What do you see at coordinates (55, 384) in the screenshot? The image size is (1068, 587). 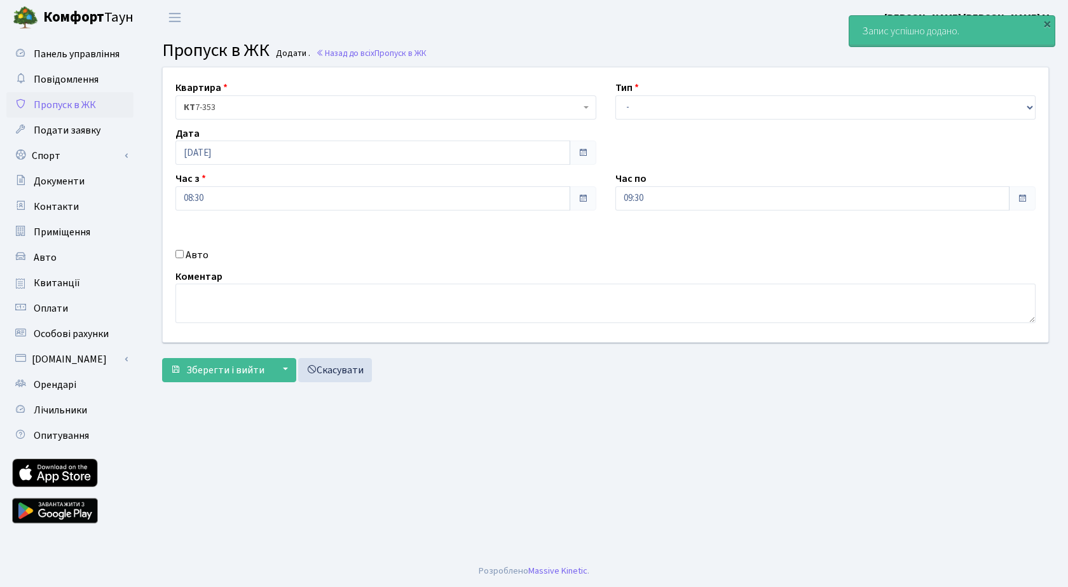 I see `span: Орендарі` at bounding box center [55, 384].